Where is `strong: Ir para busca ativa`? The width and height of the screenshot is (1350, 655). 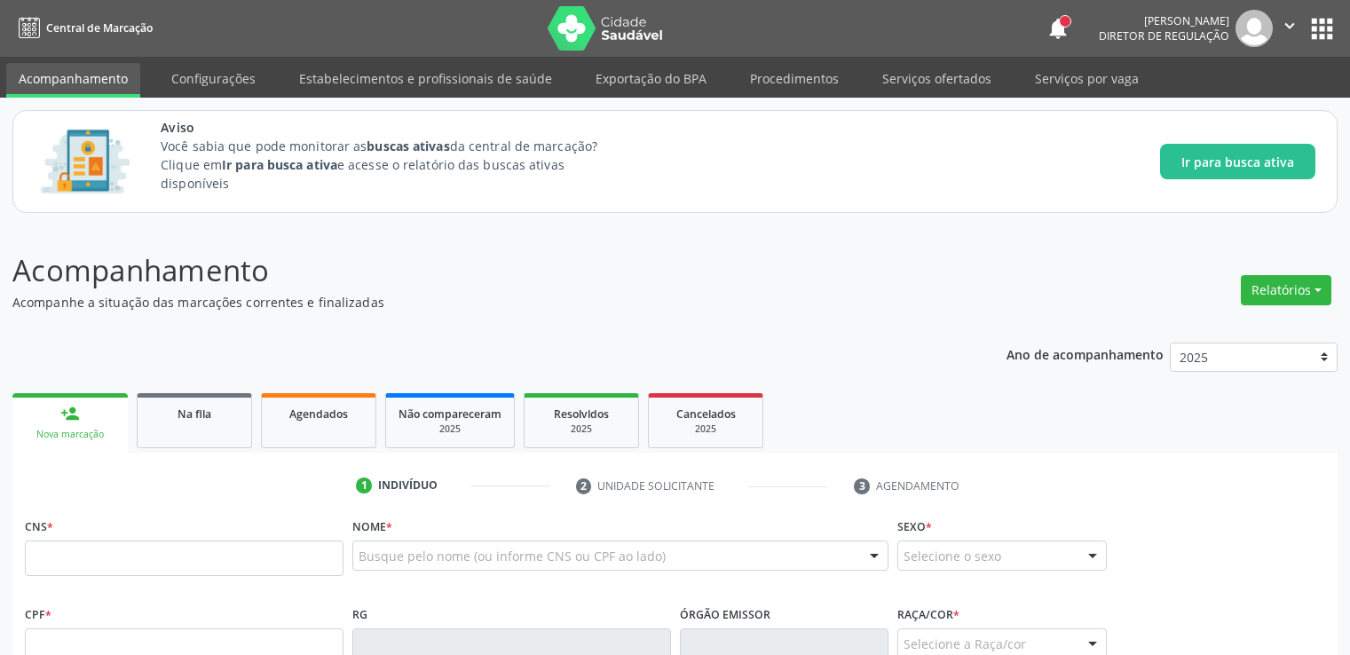 strong: Ir para busca ativa is located at coordinates (279, 164).